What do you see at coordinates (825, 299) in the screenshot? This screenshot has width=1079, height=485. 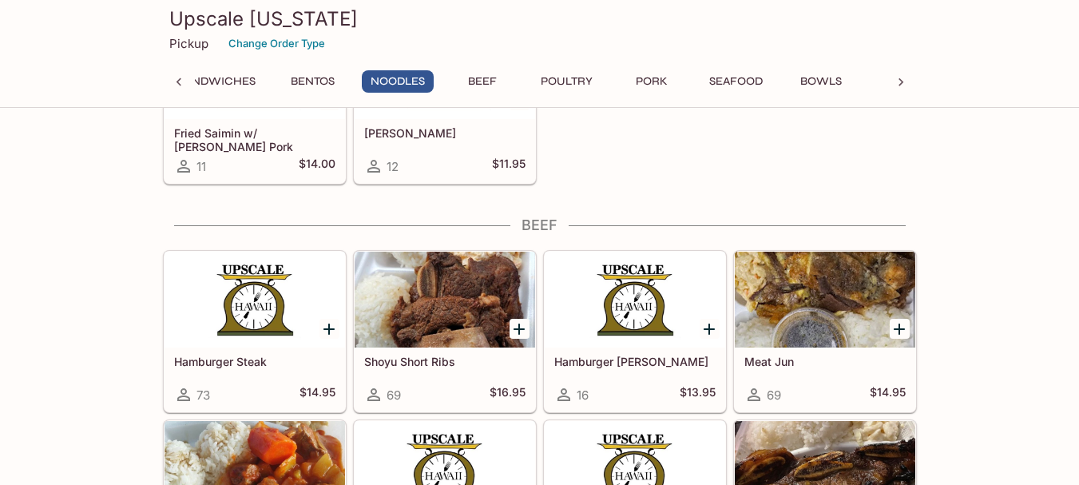 I see `div: Meat Jun` at bounding box center [825, 299].